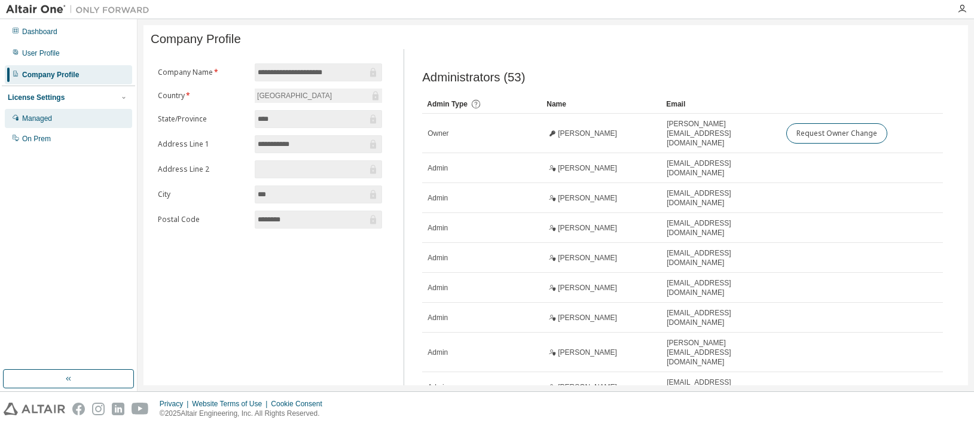 The width and height of the screenshot is (974, 426). I want to click on div: Managed, so click(37, 118).